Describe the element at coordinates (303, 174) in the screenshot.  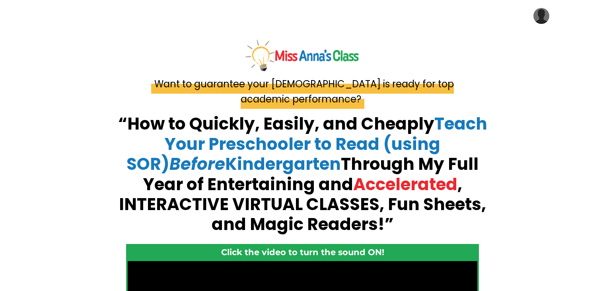
I see `strong: “How to Quickly, Easily, and Cheaply Through My Full Year of Entertaining and , INTERACTIVE VIRTU...` at that location.